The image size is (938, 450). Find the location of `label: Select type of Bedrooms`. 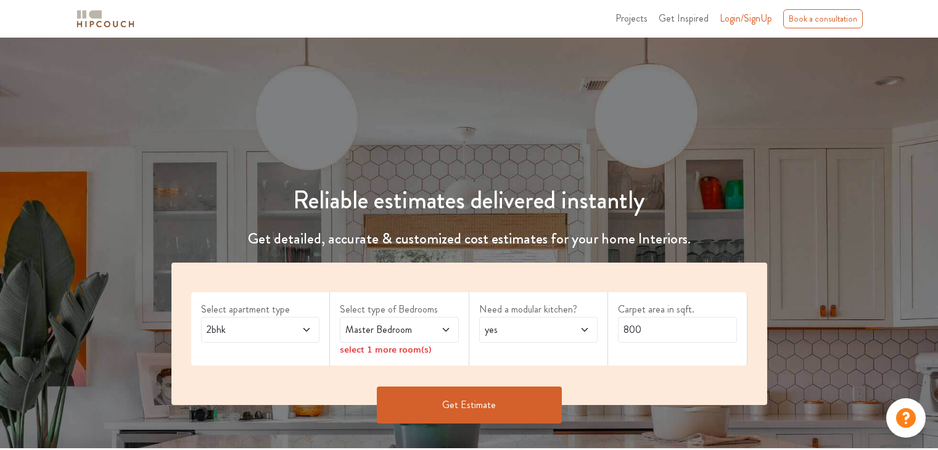

label: Select type of Bedrooms is located at coordinates (399, 309).